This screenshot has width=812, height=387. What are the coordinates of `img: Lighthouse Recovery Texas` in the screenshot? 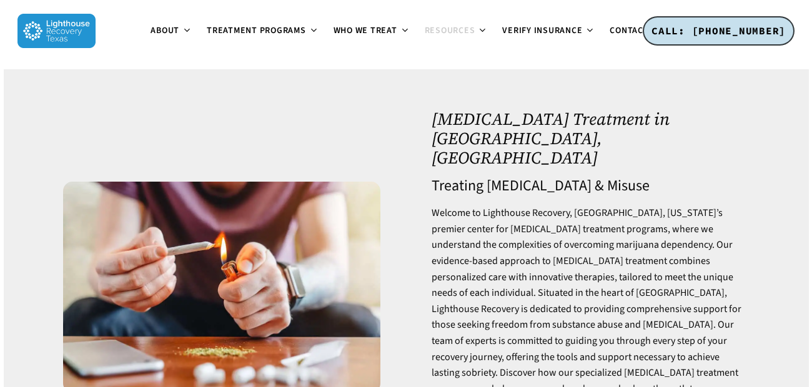 It's located at (56, 31).